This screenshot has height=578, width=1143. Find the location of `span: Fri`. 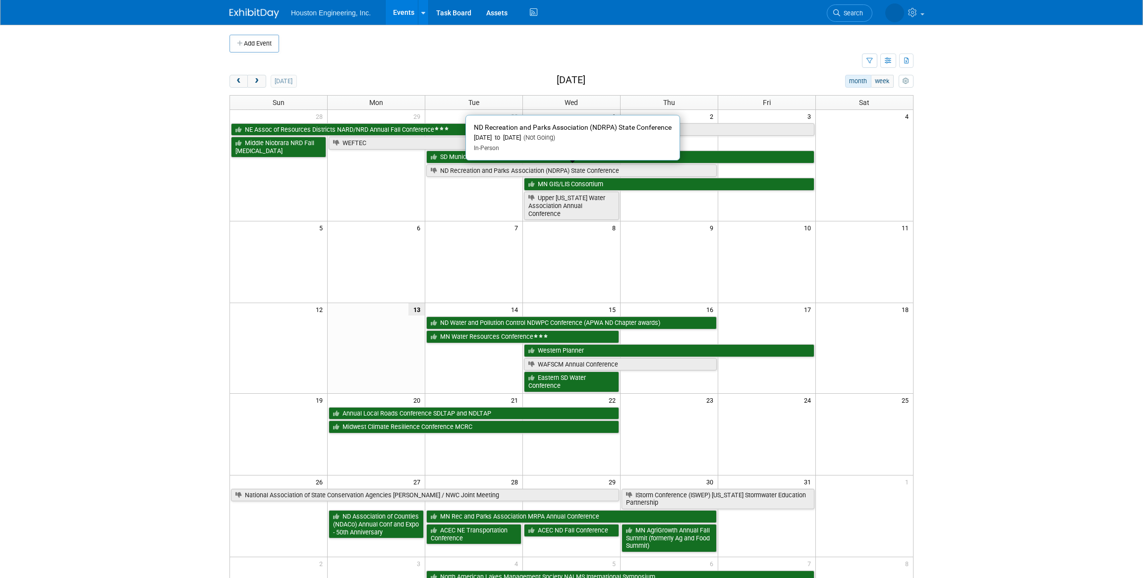

span: Fri is located at coordinates (767, 103).